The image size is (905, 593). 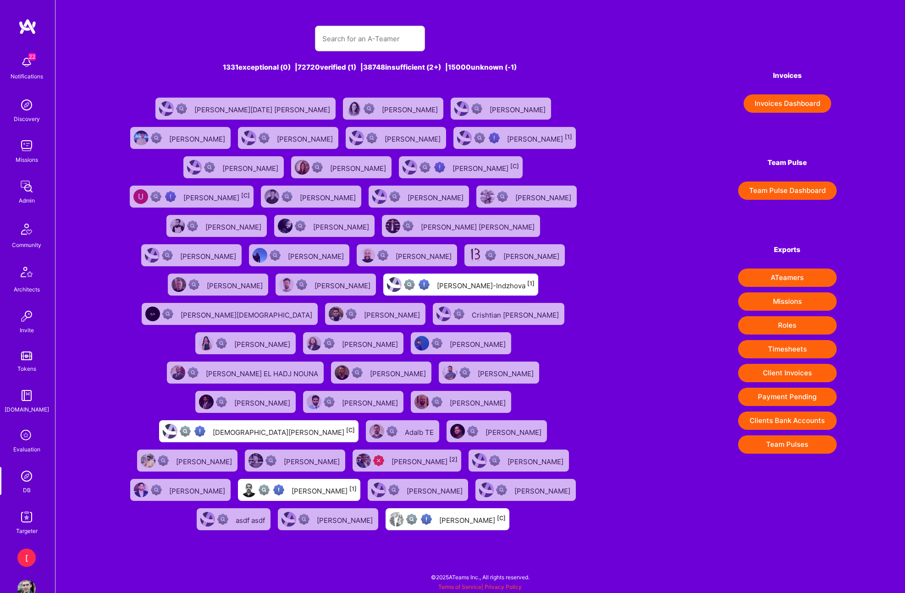 I want to click on div: Community, so click(x=27, y=245).